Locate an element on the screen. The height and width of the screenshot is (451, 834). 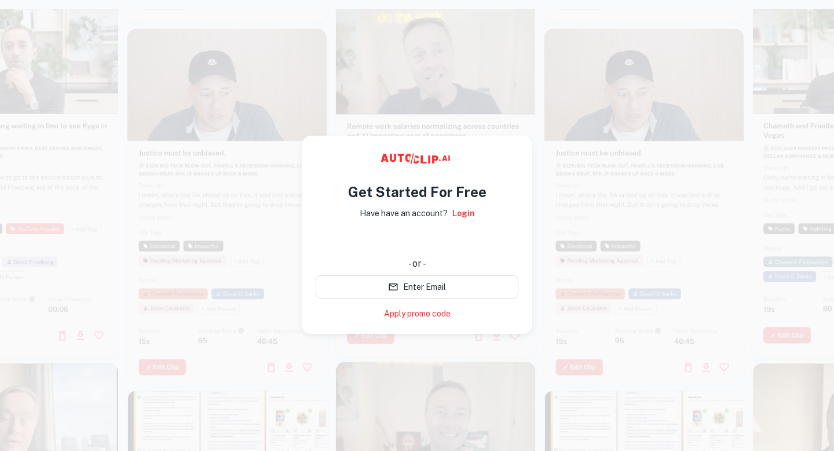
div: - or - is located at coordinates (417, 264).